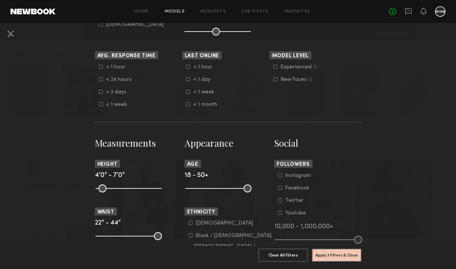  What do you see at coordinates (298, 11) in the screenshot?
I see `a: Favorites` at bounding box center [298, 11].